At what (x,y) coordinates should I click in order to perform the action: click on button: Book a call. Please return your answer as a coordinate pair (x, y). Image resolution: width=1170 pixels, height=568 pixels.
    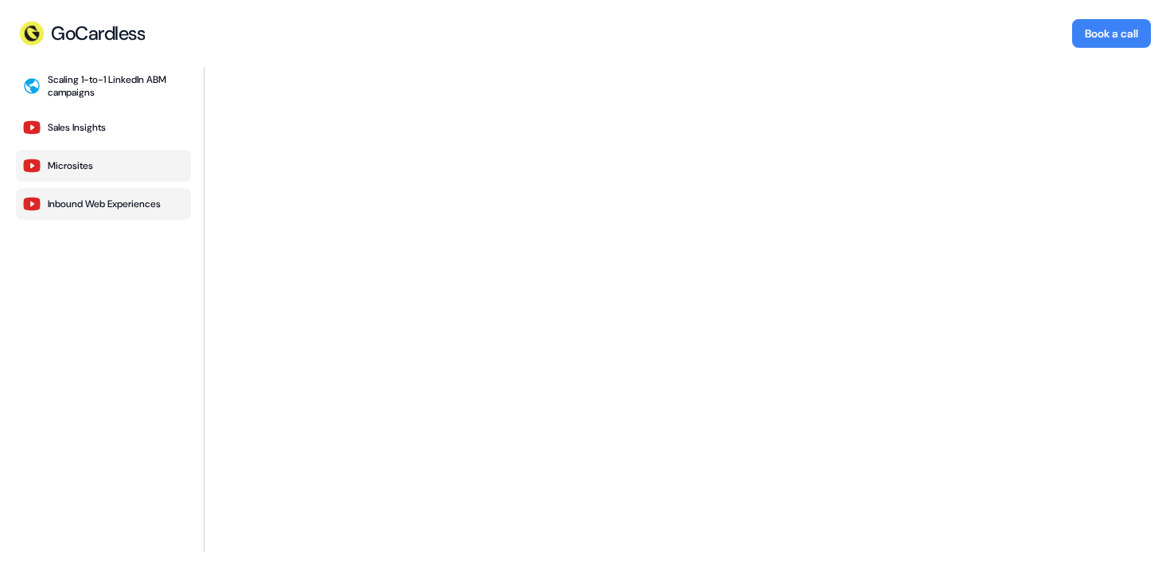
    Looking at the image, I should click on (1111, 33).